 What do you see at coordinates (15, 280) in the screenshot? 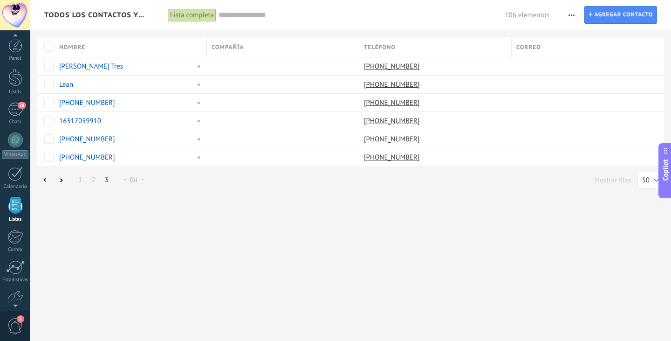
I see `div: Estadísticas` at bounding box center [15, 280].